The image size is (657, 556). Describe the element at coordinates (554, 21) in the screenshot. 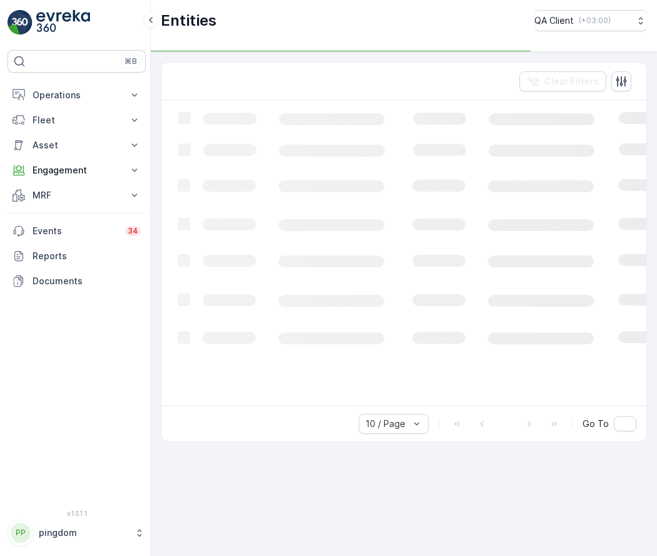

I see `p: QA Client` at that location.